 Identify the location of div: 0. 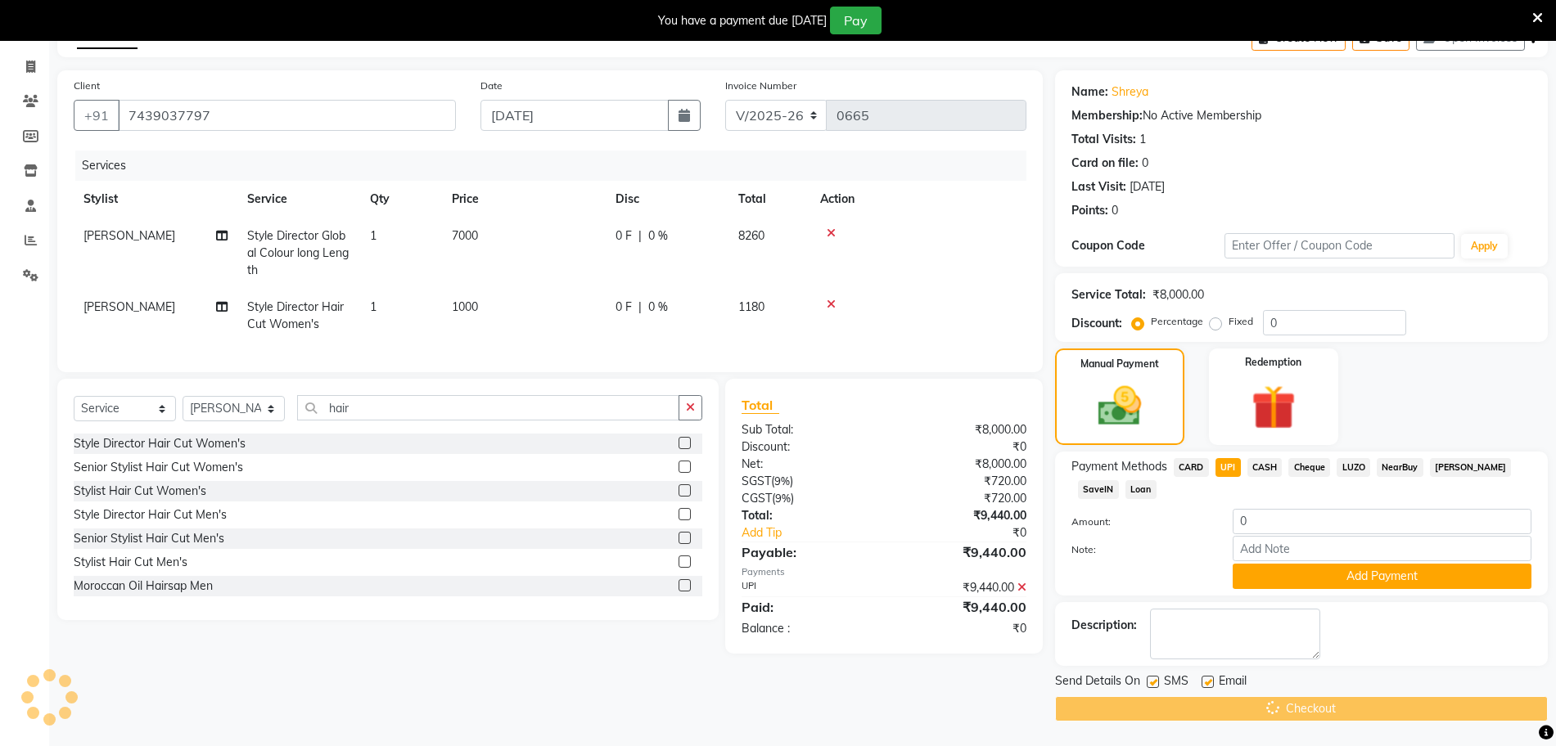
(1145, 163).